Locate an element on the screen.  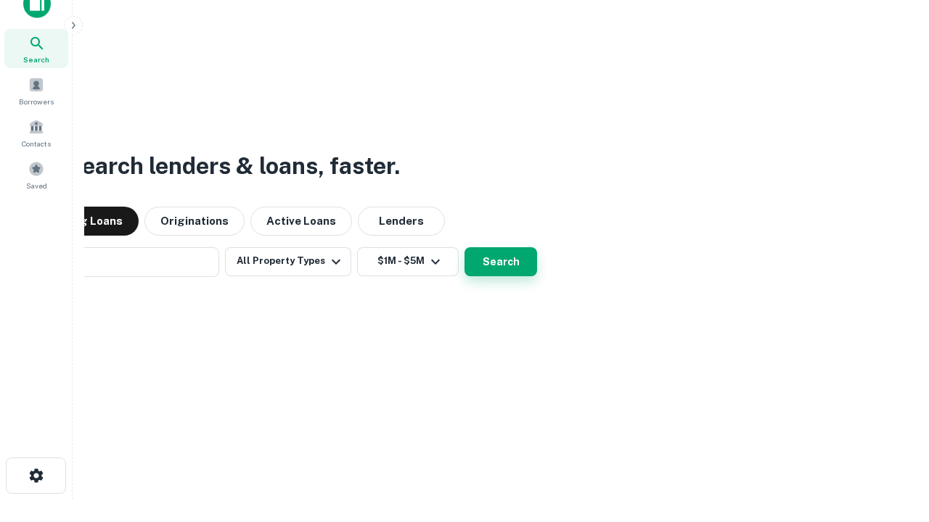
button: All Property Types is located at coordinates (288, 262).